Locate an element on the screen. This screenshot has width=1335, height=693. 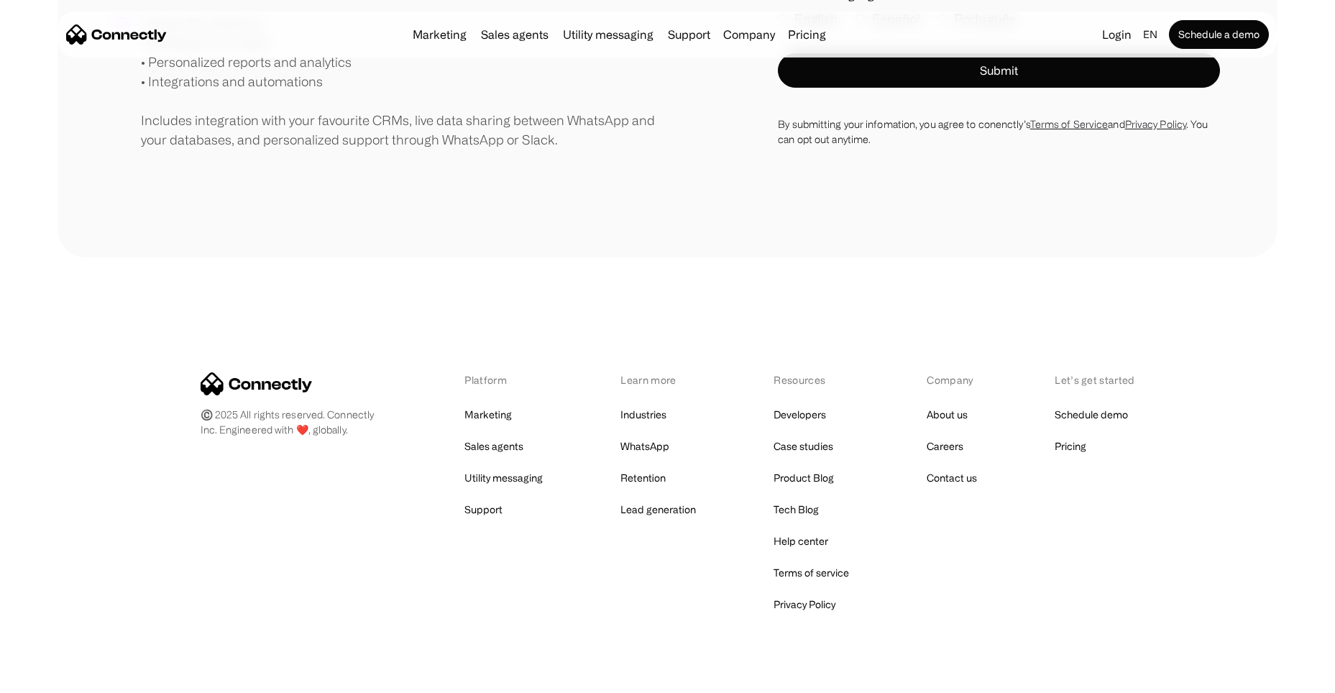
a: Retention is located at coordinates (643, 478).